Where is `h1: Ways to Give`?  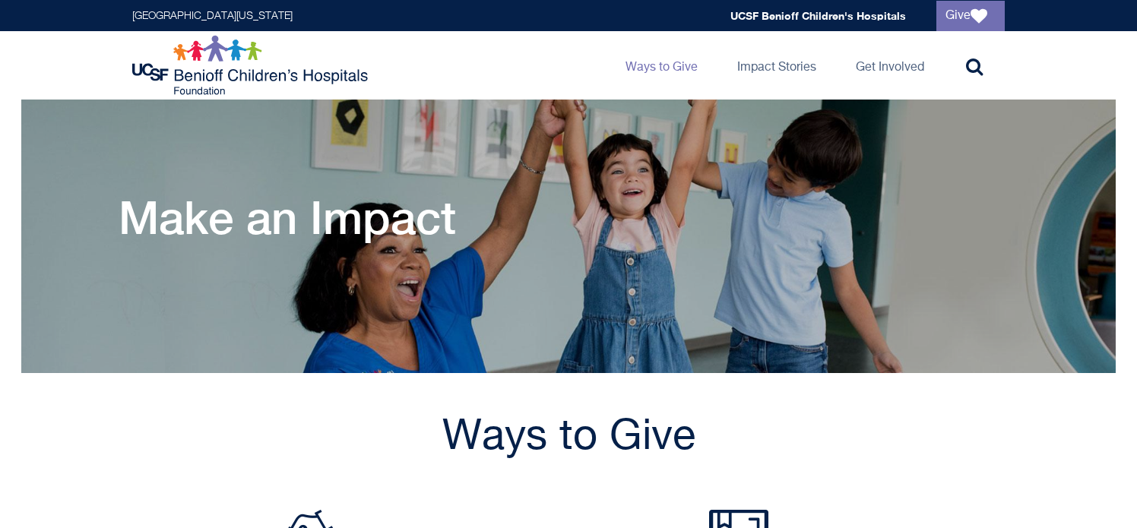
h1: Ways to Give is located at coordinates (569, 438).